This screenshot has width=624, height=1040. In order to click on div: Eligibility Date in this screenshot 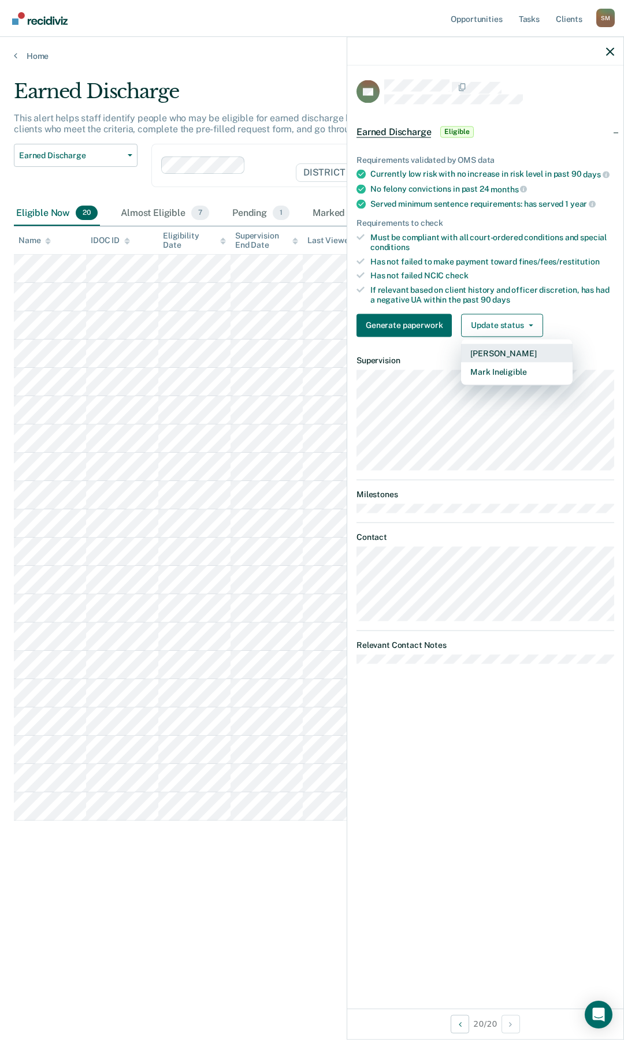, I will do `click(194, 241)`.